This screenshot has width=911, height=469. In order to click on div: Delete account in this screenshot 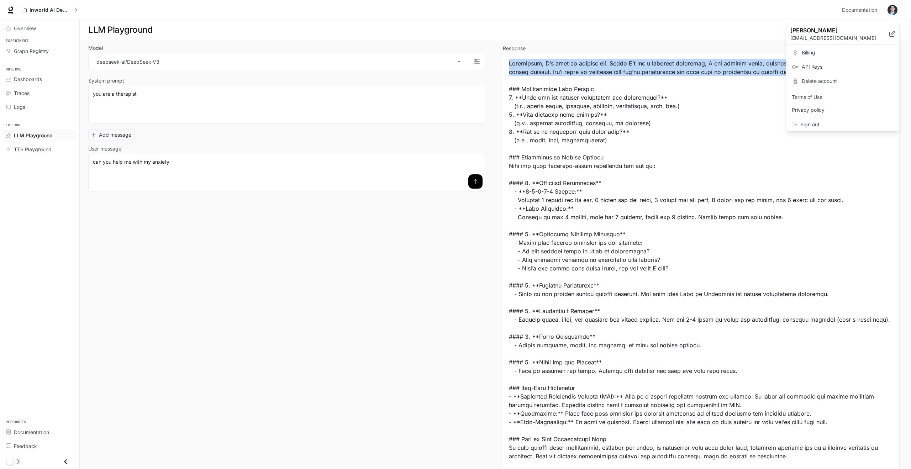, I will do `click(843, 81)`.